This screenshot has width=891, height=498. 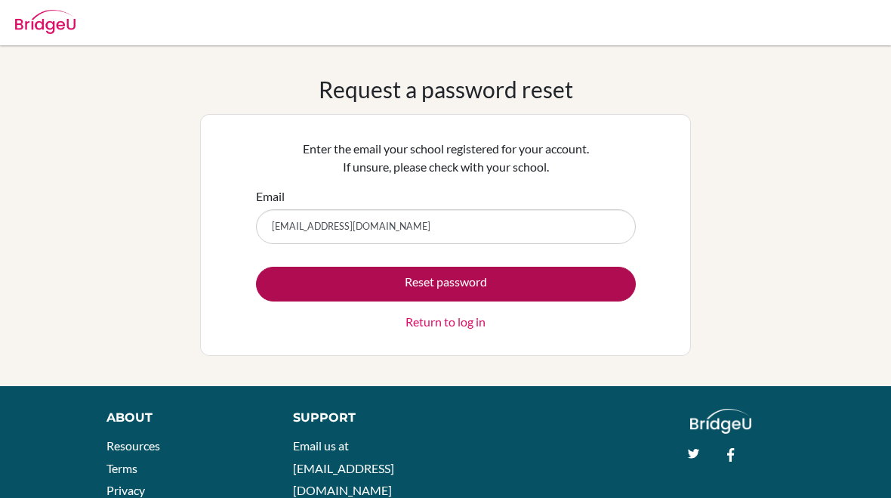 What do you see at coordinates (45, 22) in the screenshot?
I see `img: Bridge-U` at bounding box center [45, 22].